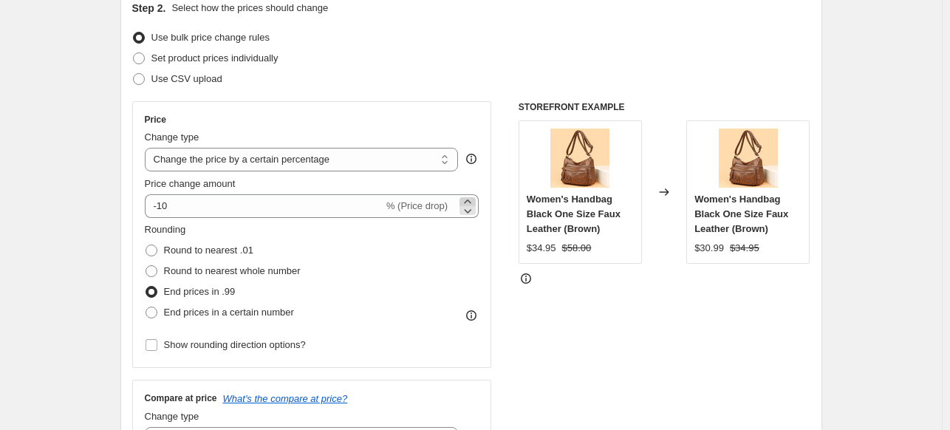  Describe the element at coordinates (577, 248) in the screenshot. I see `strike: $58.00` at that location.